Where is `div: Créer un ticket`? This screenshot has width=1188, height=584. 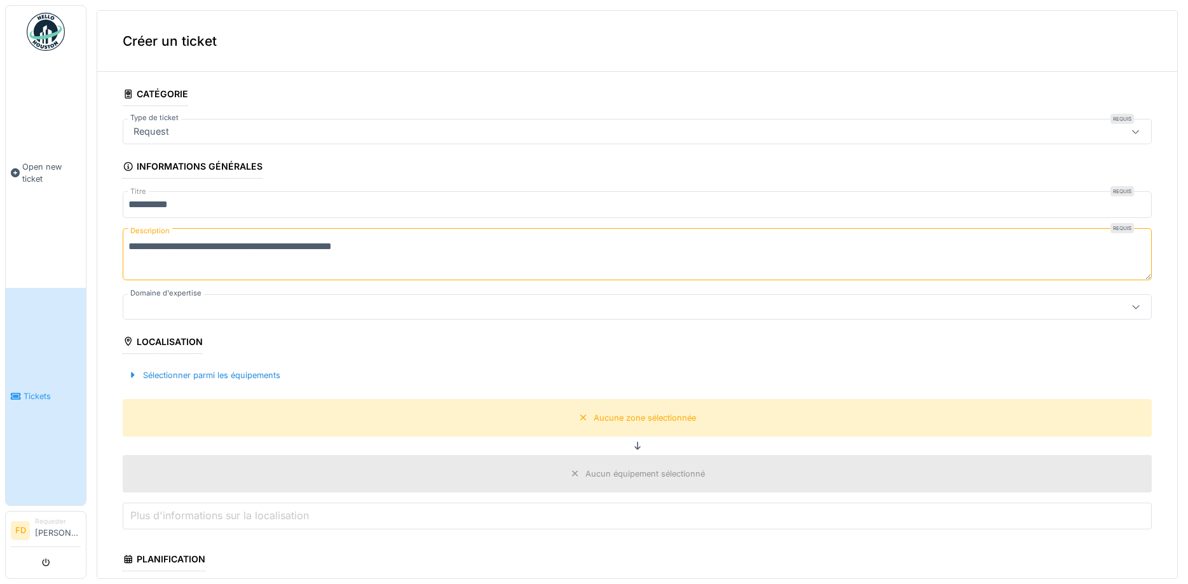
div: Créer un ticket is located at coordinates (637, 41).